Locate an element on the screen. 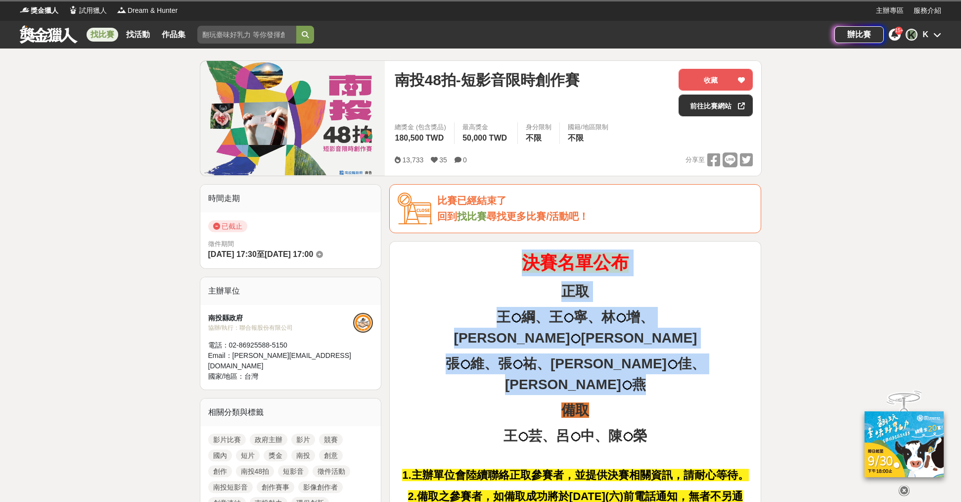 The width and height of the screenshot is (961, 502). strong: 綱、王 is located at coordinates (542, 317).